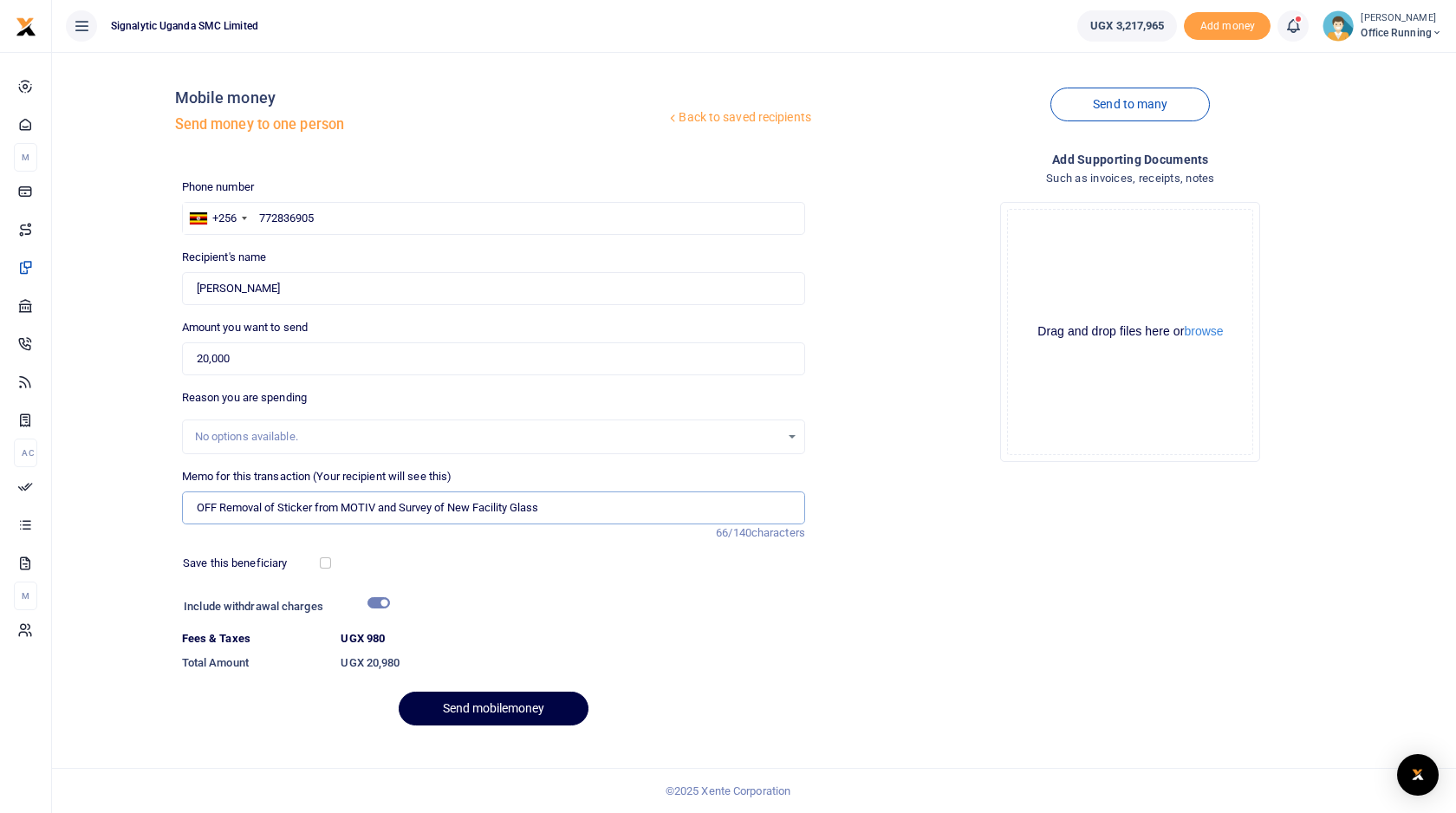 The width and height of the screenshot is (1456, 813). What do you see at coordinates (1227, 26) in the screenshot?
I see `span: Add money` at bounding box center [1227, 26].